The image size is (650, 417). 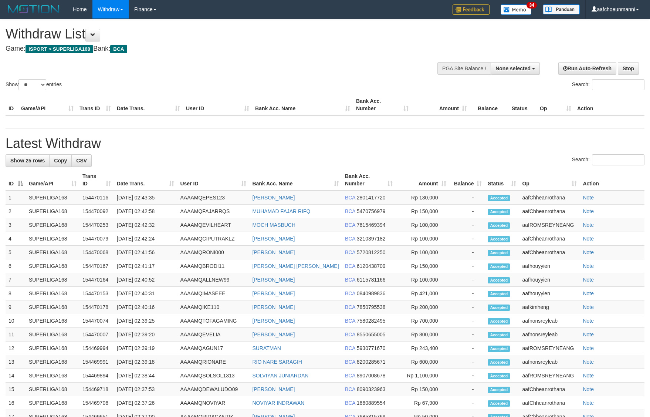 I want to click on span: 34, so click(x=531, y=5).